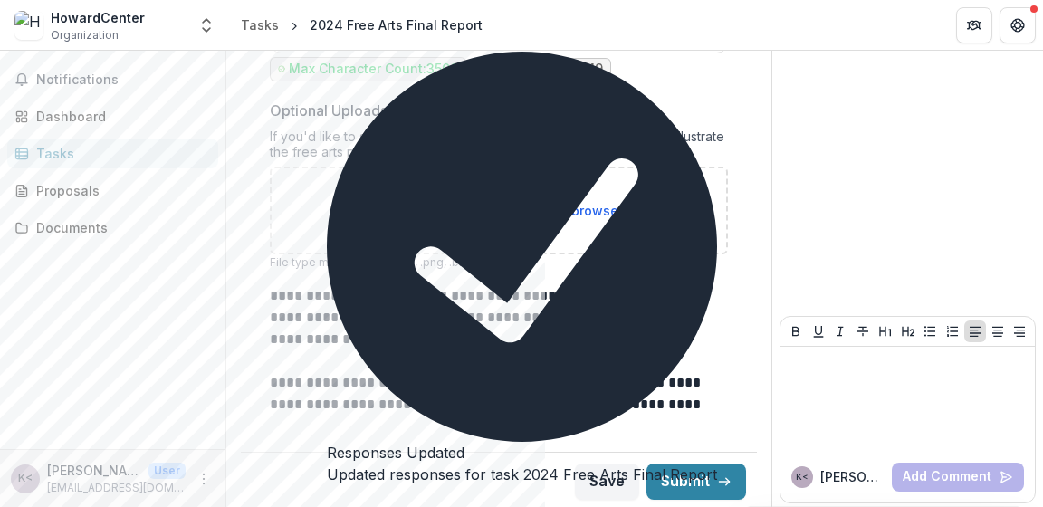 The image size is (1043, 507). Describe the element at coordinates (540, 69) in the screenshot. I see `p: Current length: 3319` at that location.